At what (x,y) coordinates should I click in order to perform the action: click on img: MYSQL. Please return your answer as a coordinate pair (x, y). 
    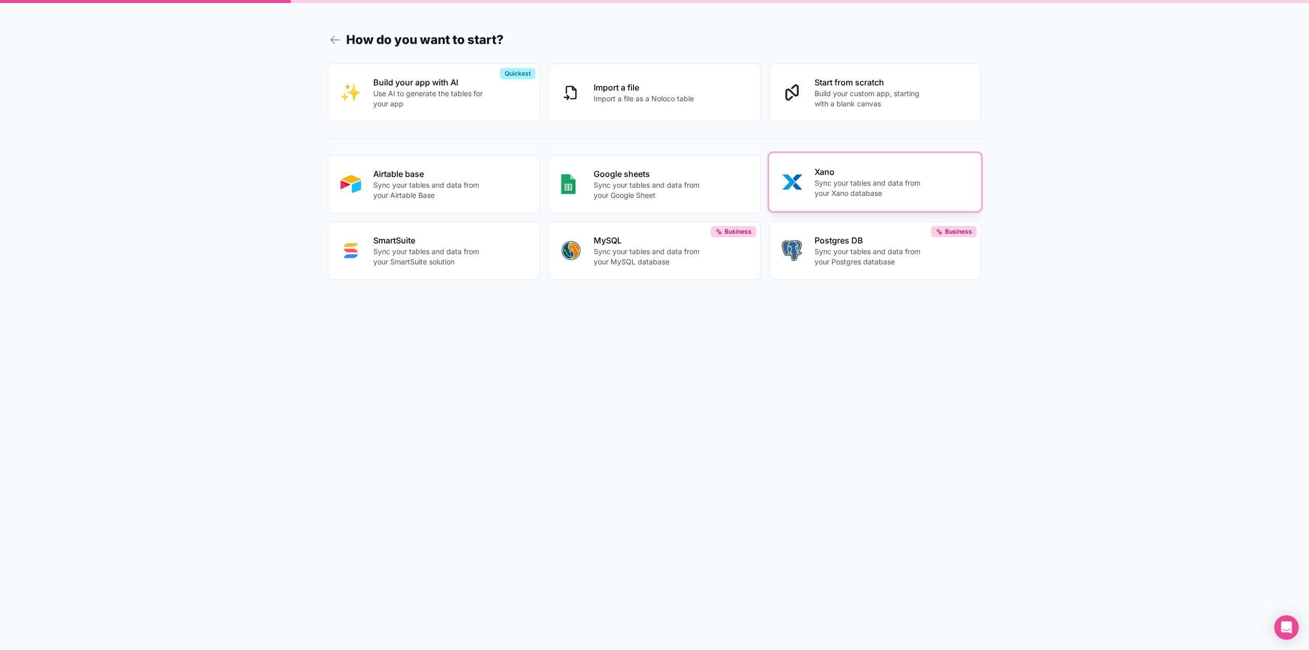
    Looking at the image, I should click on (571, 251).